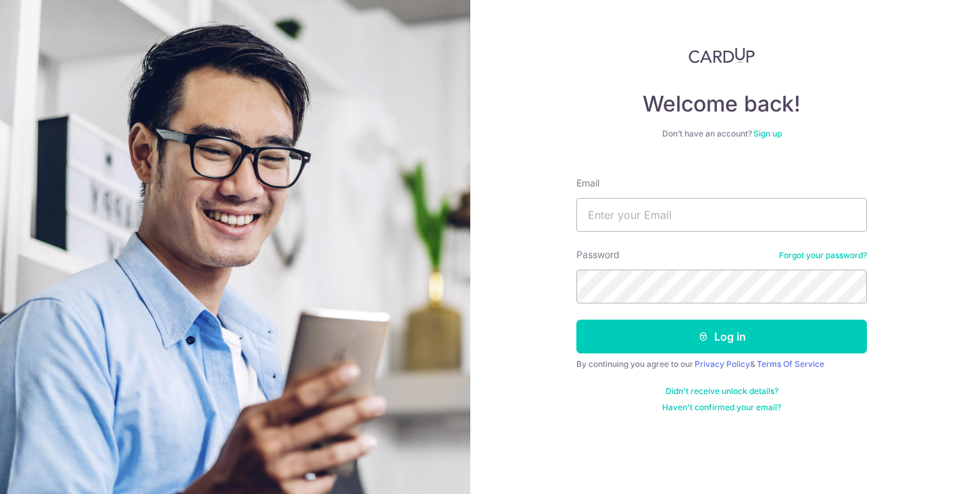 This screenshot has width=973, height=494. Describe the element at coordinates (722, 364) in the screenshot. I see `div: By continuing you agree to our &` at that location.